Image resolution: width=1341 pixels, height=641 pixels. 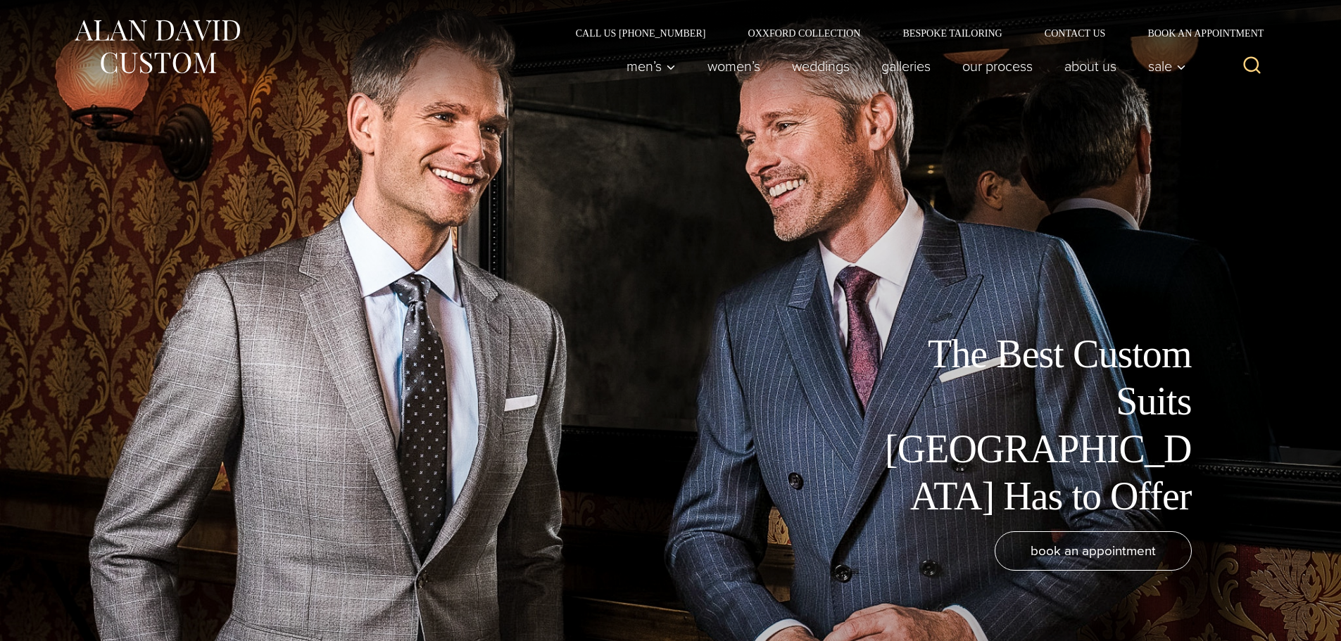 I want to click on a: Oxxford Collection, so click(x=804, y=33).